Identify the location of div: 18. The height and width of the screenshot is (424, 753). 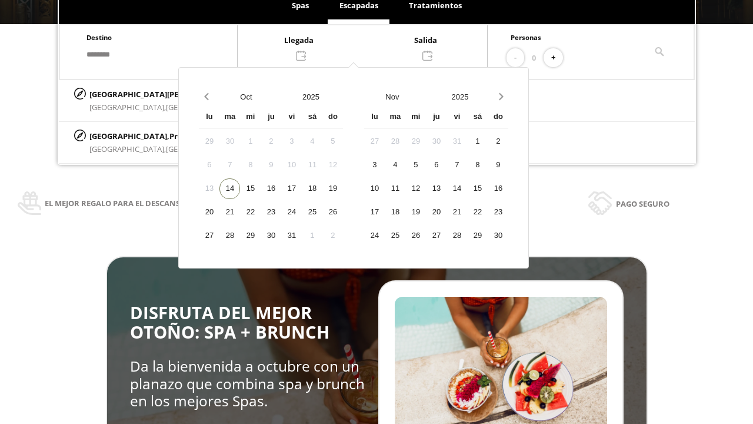
(312, 188).